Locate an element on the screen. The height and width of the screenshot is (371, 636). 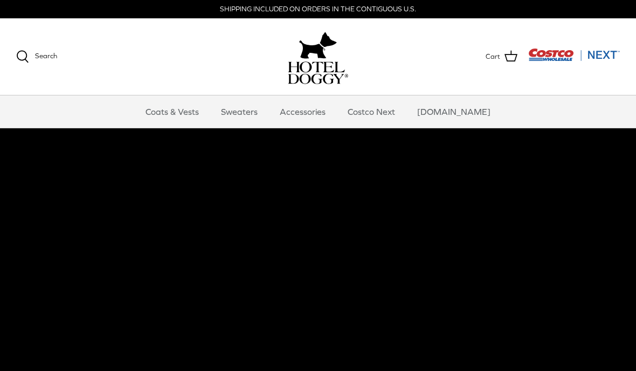
span: Cart is located at coordinates (493, 57).